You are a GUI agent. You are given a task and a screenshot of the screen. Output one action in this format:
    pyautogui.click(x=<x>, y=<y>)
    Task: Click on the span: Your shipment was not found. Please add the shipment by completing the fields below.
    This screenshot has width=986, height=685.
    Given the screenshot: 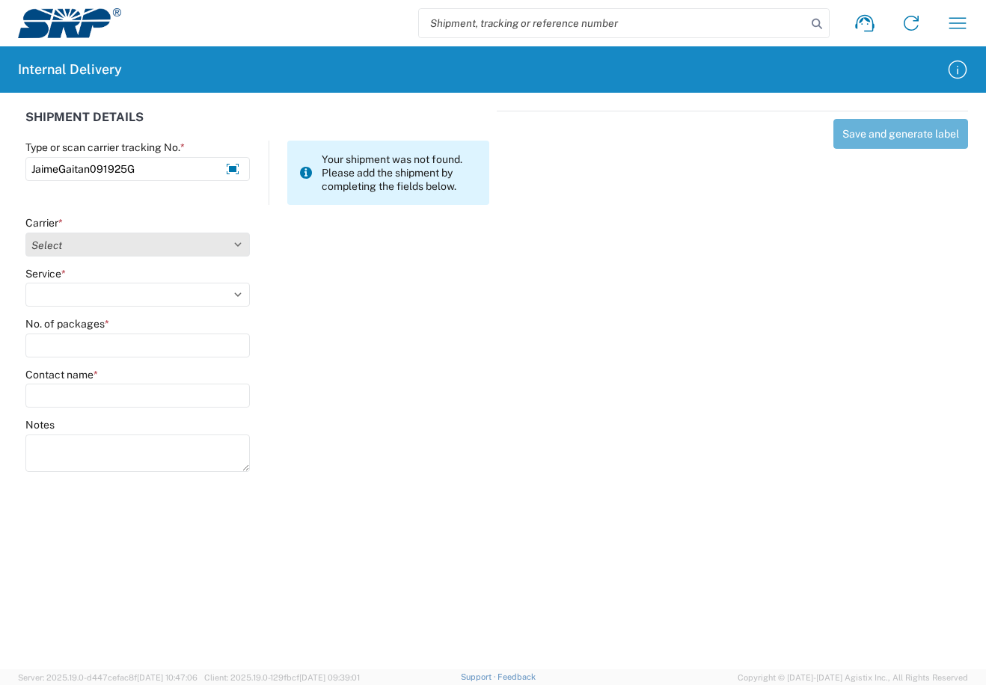 What is the action you would take?
    pyautogui.click(x=399, y=173)
    